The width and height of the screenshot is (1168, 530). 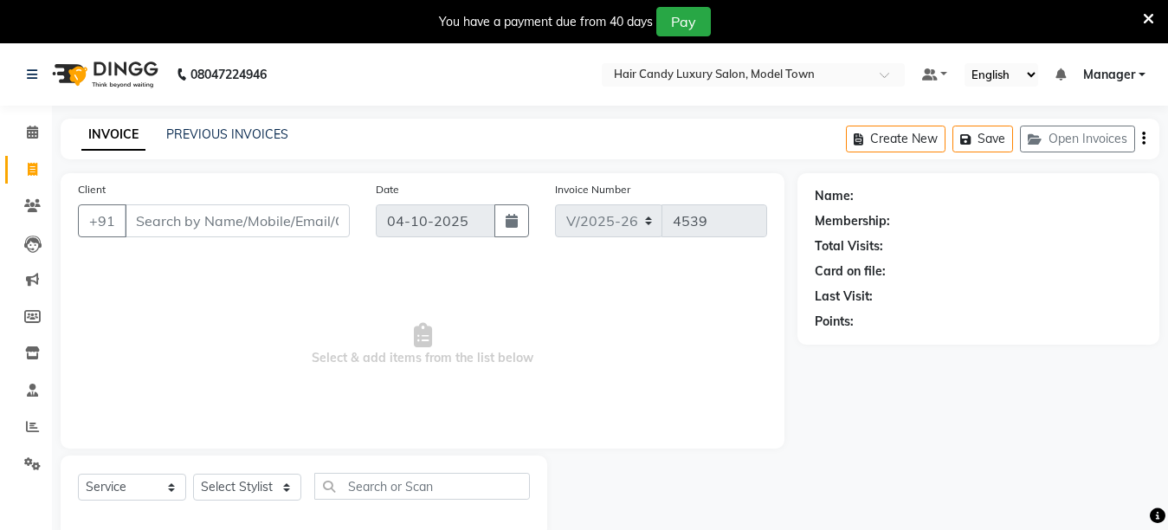 I want to click on b: 08047224946, so click(x=229, y=74).